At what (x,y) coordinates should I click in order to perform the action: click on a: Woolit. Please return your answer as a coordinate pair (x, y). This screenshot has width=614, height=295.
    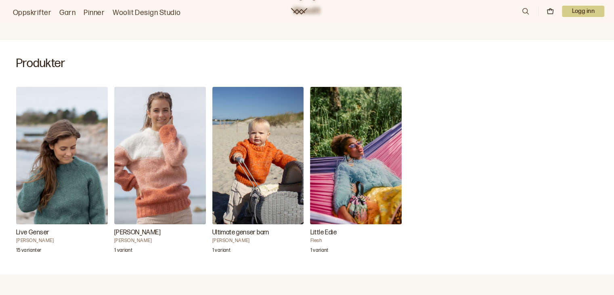
    Looking at the image, I should click on (299, 11).